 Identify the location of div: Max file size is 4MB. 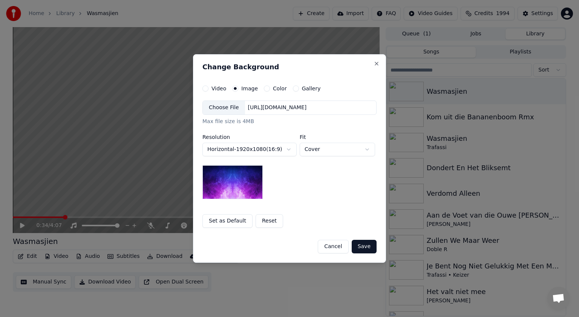
(289, 122).